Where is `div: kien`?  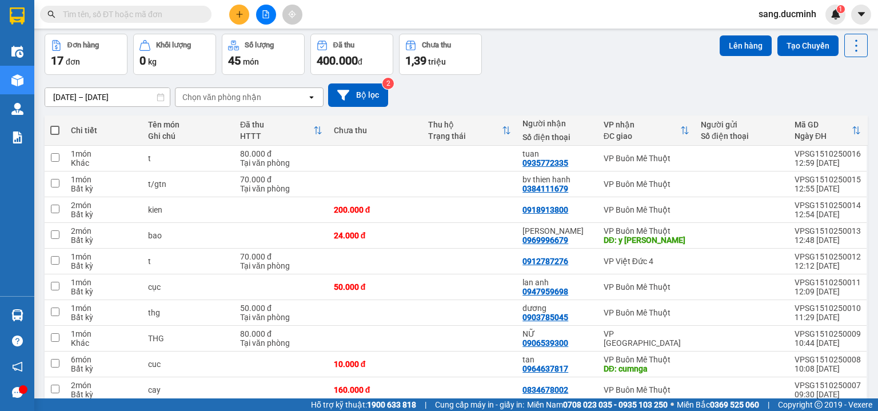 div: kien is located at coordinates (188, 210).